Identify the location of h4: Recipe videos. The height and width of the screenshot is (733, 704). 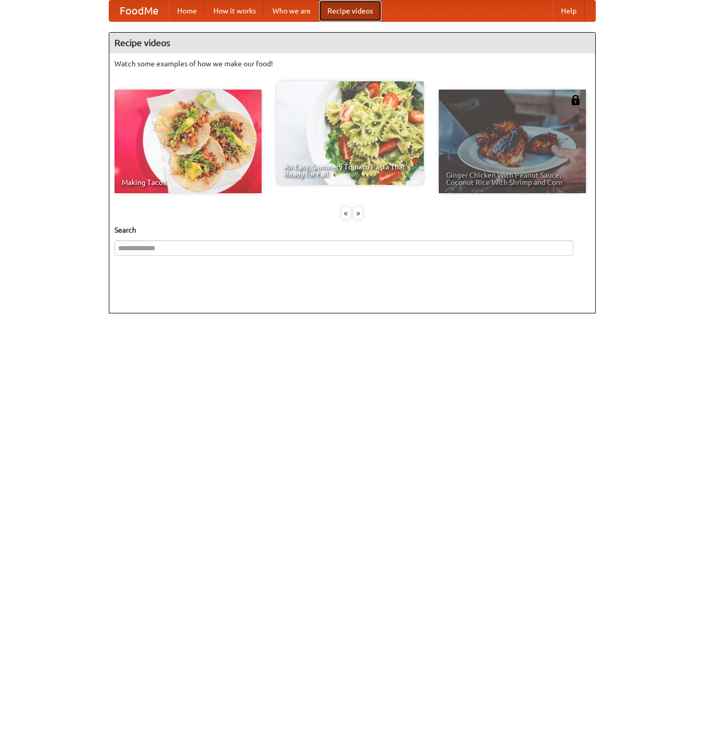
(352, 43).